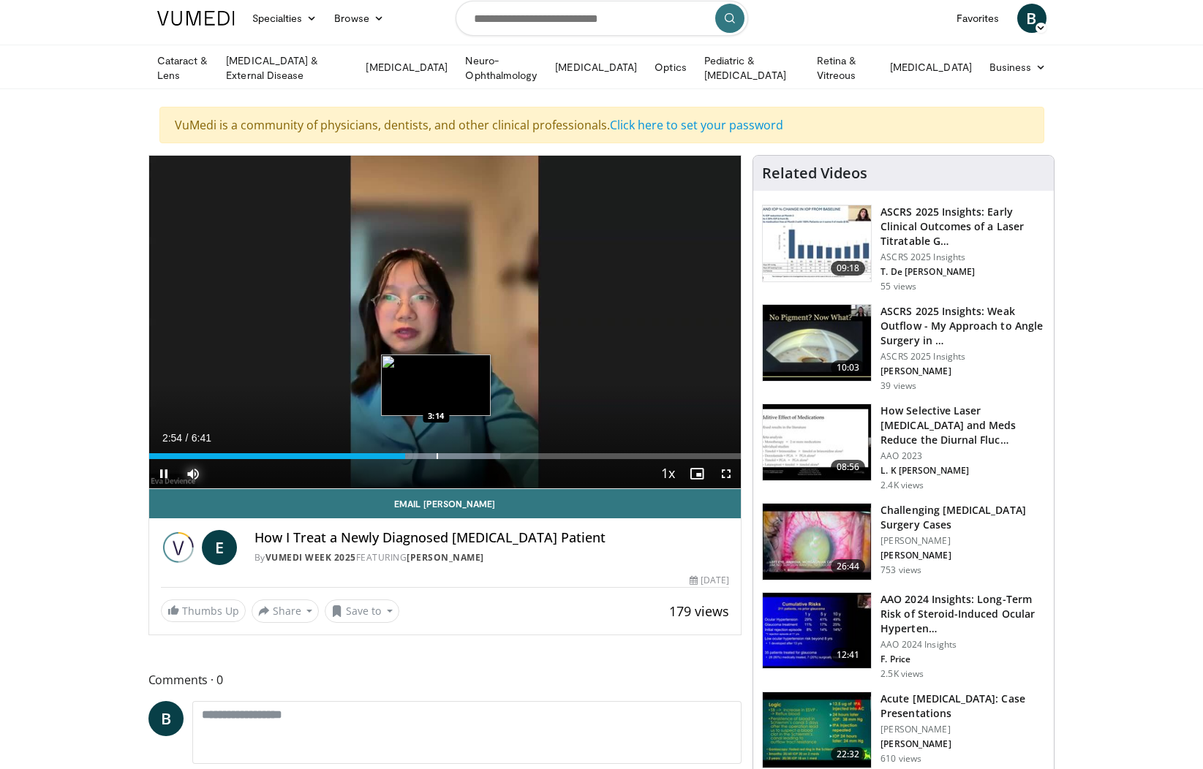 The height and width of the screenshot is (769, 1203). I want to click on p: 55 views, so click(898, 287).